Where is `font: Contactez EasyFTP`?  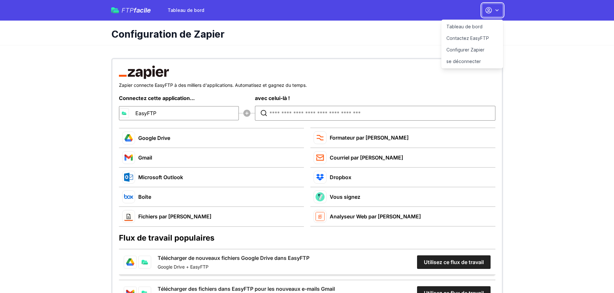
font: Contactez EasyFTP is located at coordinates (467, 38).